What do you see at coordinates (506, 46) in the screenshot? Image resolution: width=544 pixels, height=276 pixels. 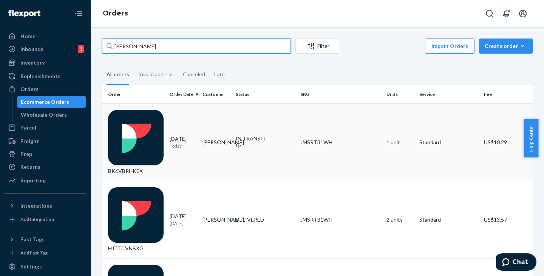 I see `button: Create order` at bounding box center [506, 46].